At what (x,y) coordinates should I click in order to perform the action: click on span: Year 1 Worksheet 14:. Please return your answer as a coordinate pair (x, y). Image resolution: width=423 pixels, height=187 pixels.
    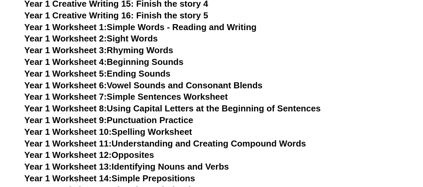
    Looking at the image, I should click on (68, 178).